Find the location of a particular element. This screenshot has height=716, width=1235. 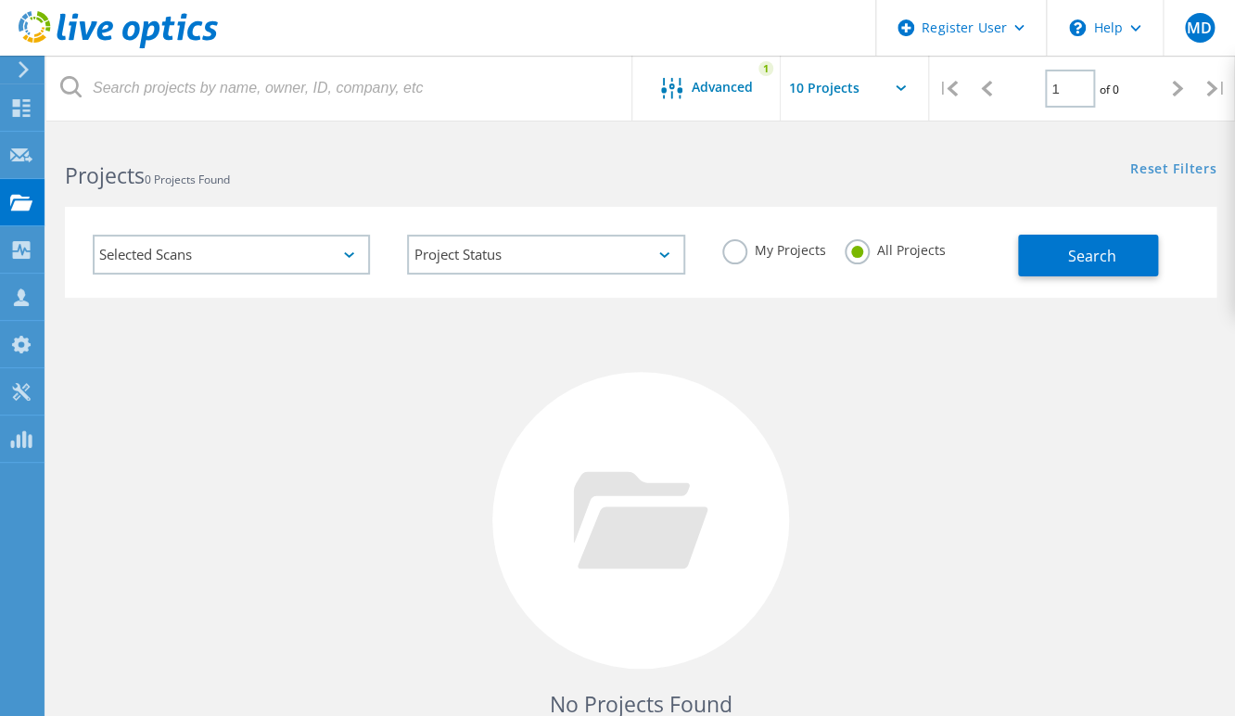

a: Live Optics Dashboard is located at coordinates (118, 45).